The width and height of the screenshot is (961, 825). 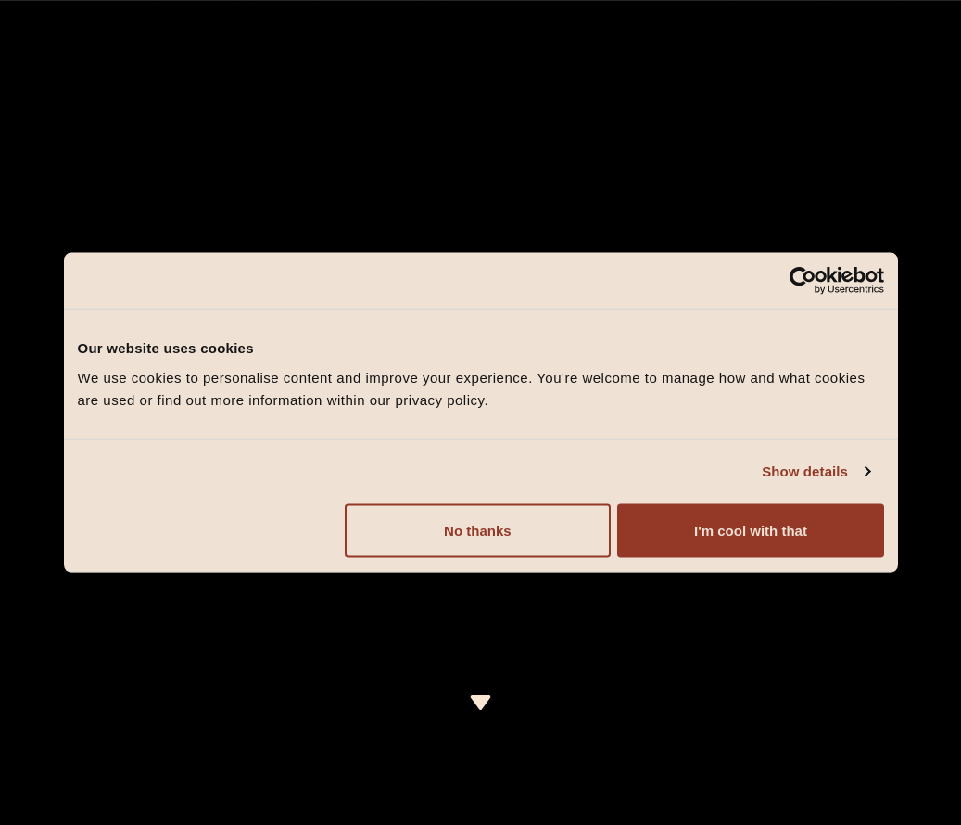 What do you see at coordinates (750, 530) in the screenshot?
I see `button: I'm cool with that` at bounding box center [750, 530].